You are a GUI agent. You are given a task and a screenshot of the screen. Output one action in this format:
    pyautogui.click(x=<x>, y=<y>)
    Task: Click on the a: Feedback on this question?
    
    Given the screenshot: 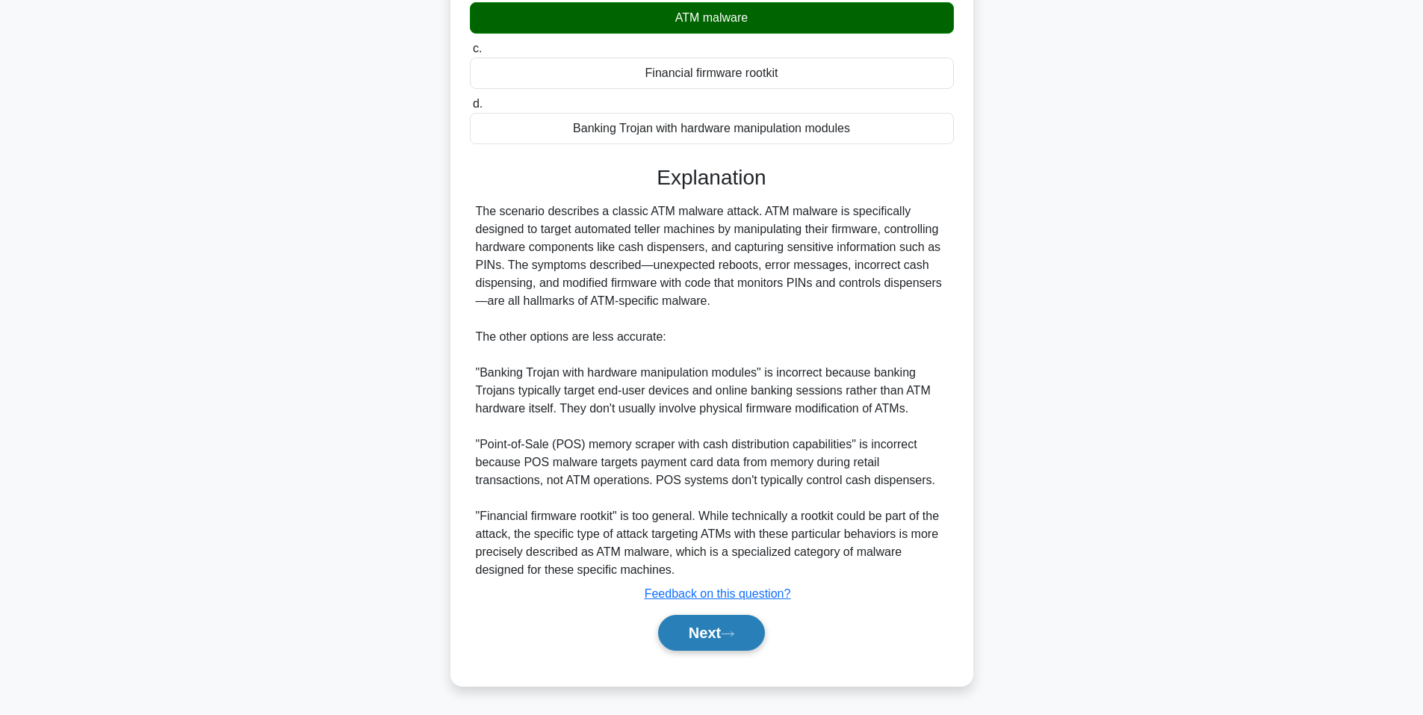 What is the action you would take?
    pyautogui.click(x=718, y=593)
    